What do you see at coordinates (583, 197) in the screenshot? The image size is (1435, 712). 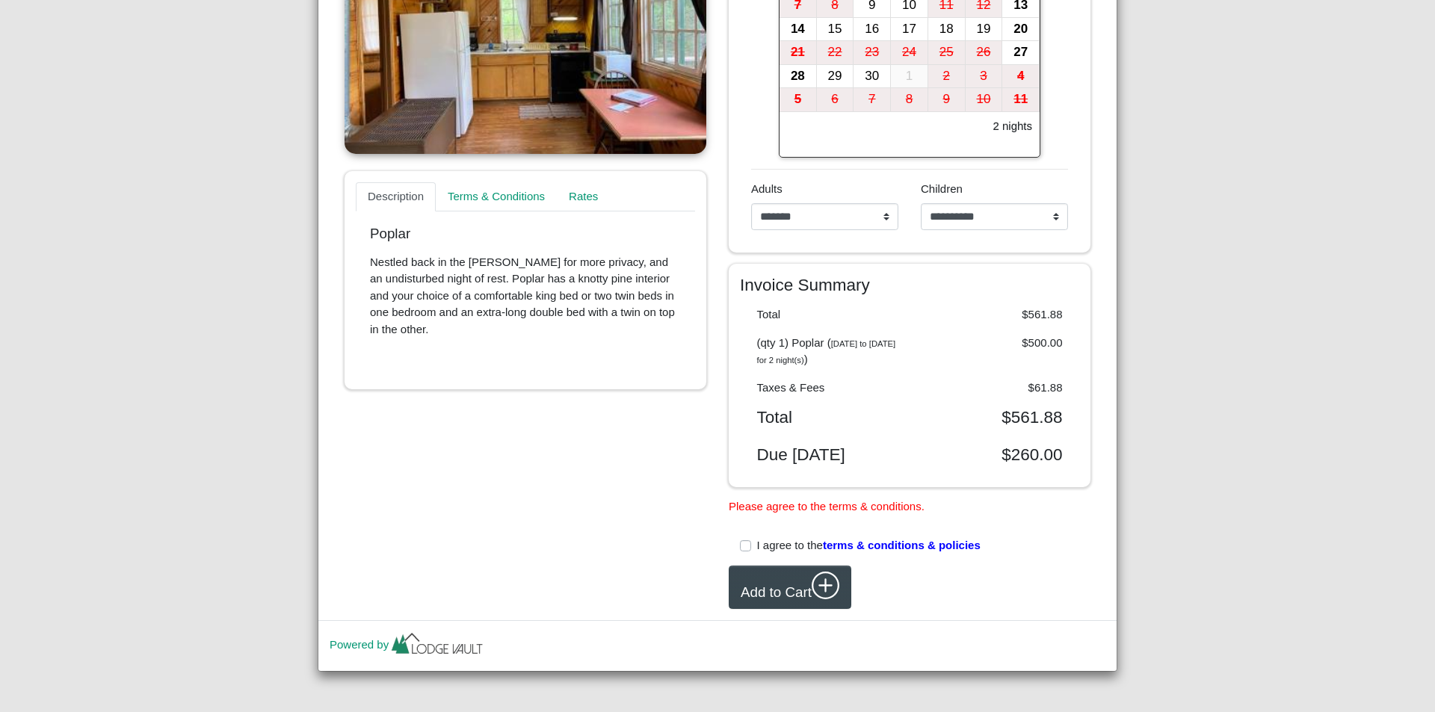 I see `a: Rates` at bounding box center [583, 197].